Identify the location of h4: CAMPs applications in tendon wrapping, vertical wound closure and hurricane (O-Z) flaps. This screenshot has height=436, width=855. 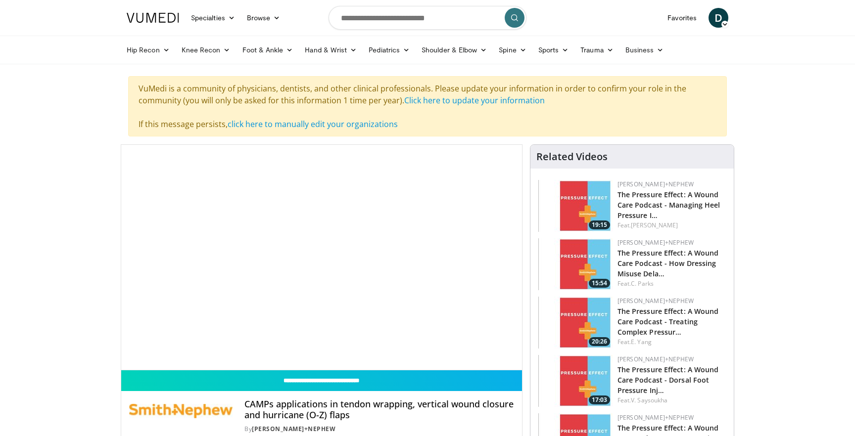
(379, 410).